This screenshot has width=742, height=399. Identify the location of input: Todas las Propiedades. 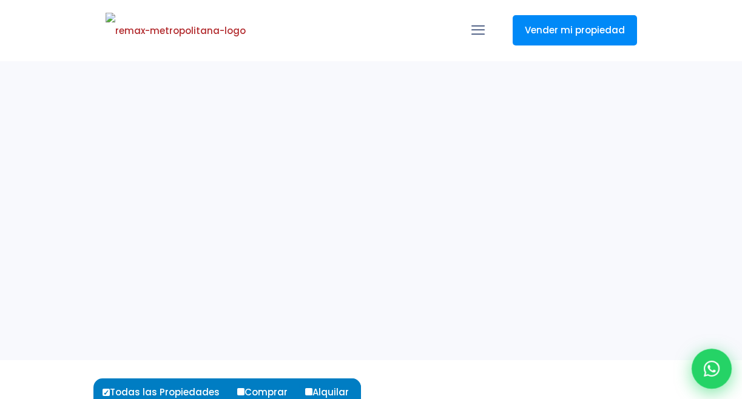
(106, 392).